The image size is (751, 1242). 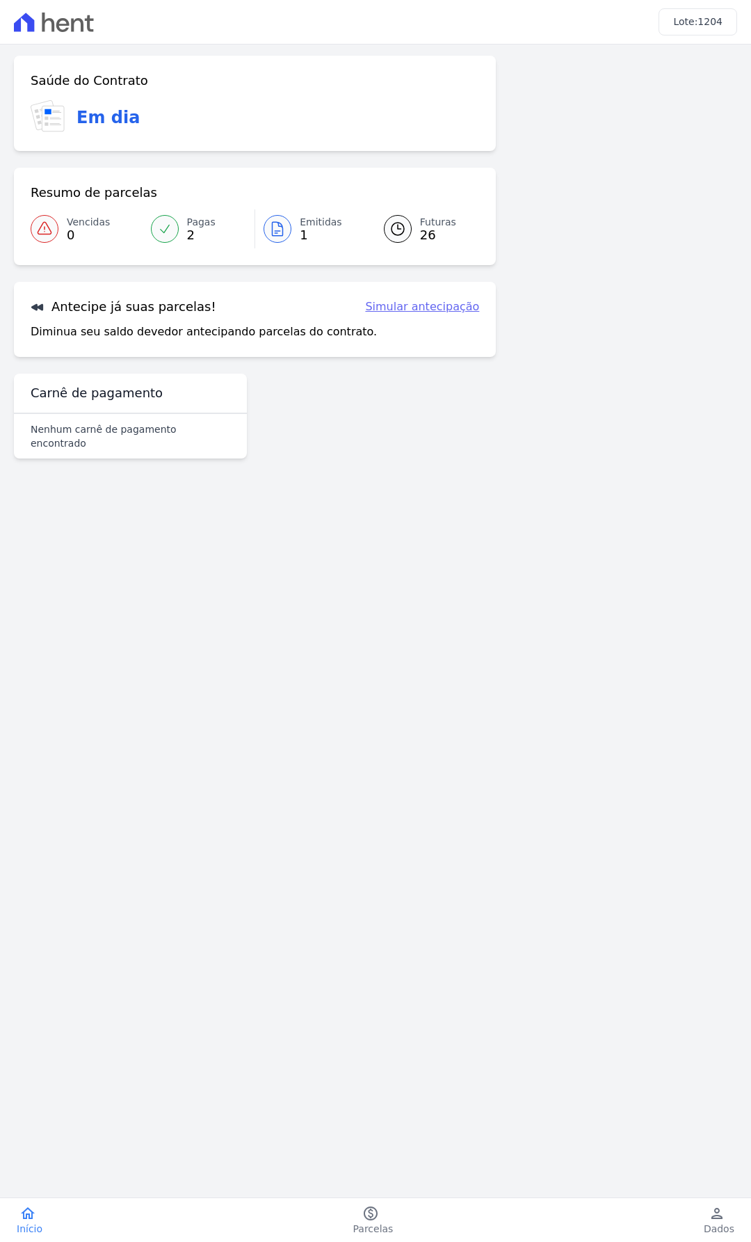 What do you see at coordinates (374, 1228) in the screenshot?
I see `span: Parcelas` at bounding box center [374, 1228].